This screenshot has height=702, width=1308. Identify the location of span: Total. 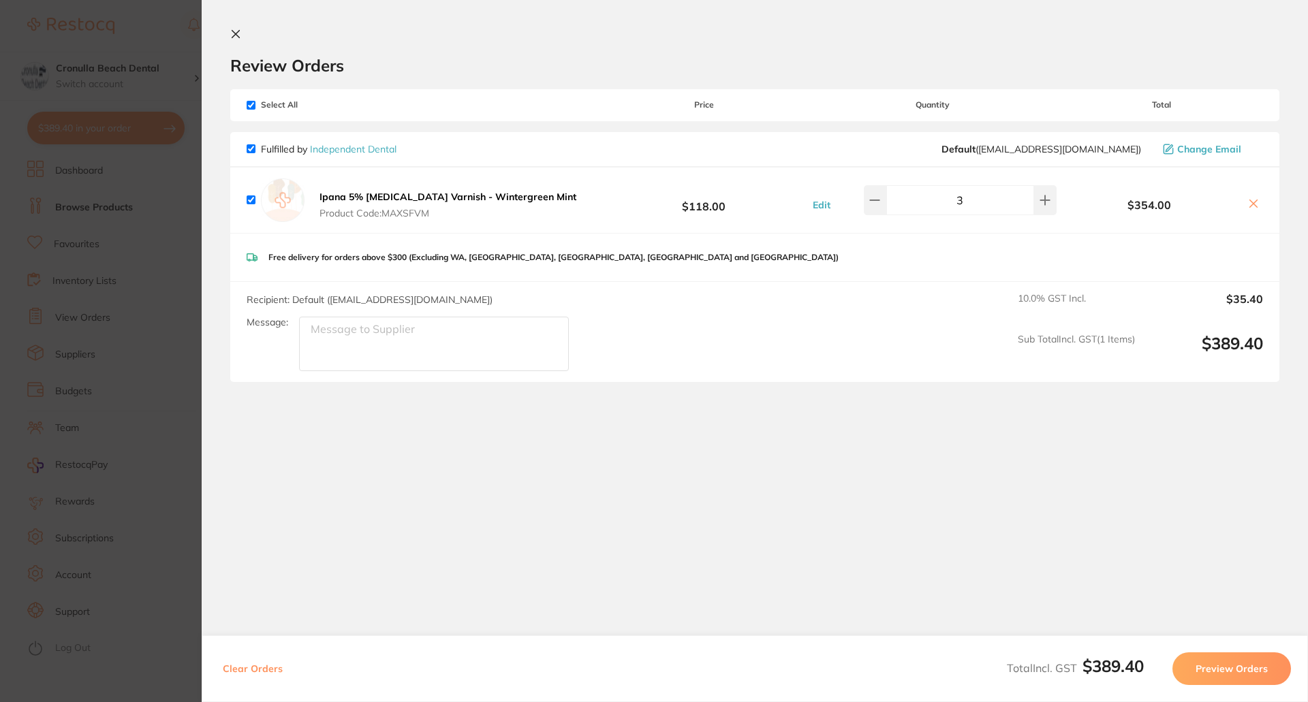
(1161, 105).